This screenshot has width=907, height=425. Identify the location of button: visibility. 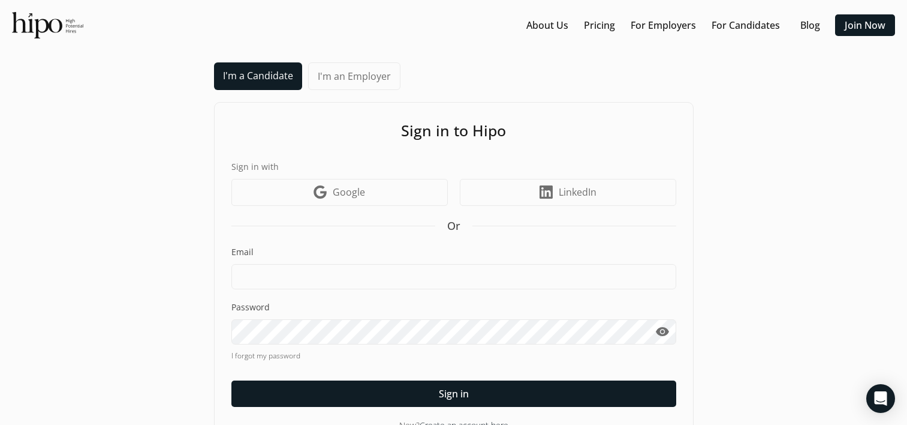
(663, 332).